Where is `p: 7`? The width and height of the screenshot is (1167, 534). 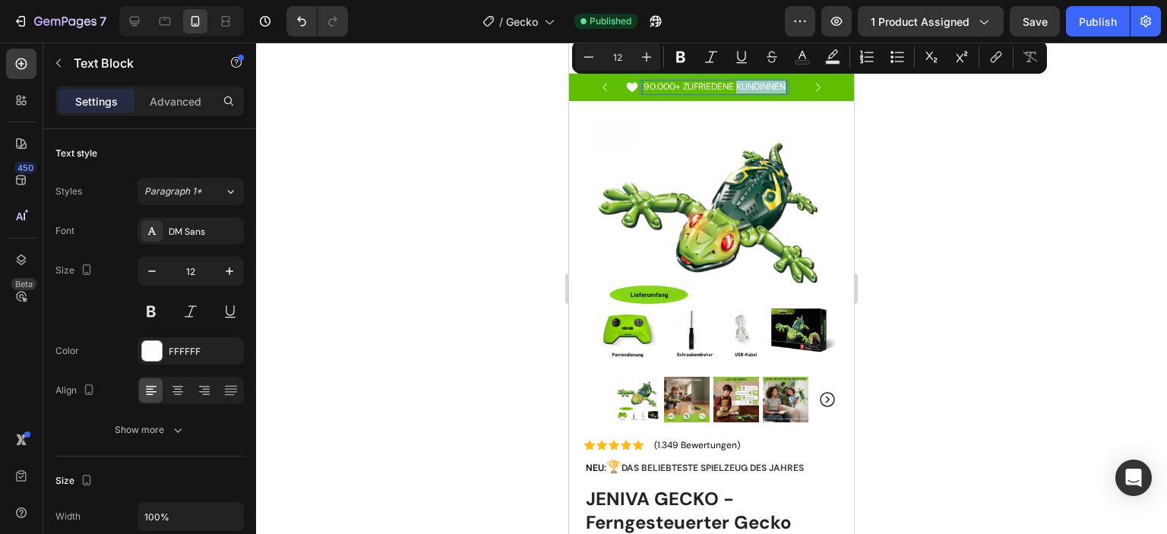
p: 7 is located at coordinates (103, 21).